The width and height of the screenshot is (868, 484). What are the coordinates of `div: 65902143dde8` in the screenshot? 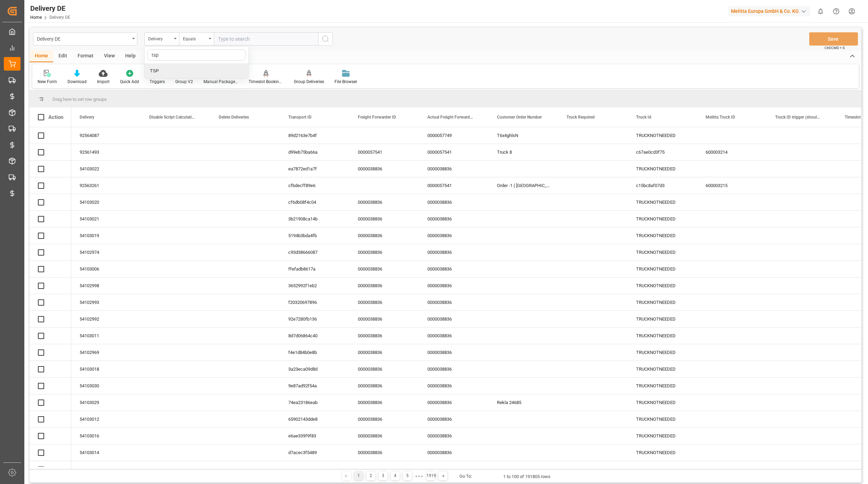 It's located at (315, 419).